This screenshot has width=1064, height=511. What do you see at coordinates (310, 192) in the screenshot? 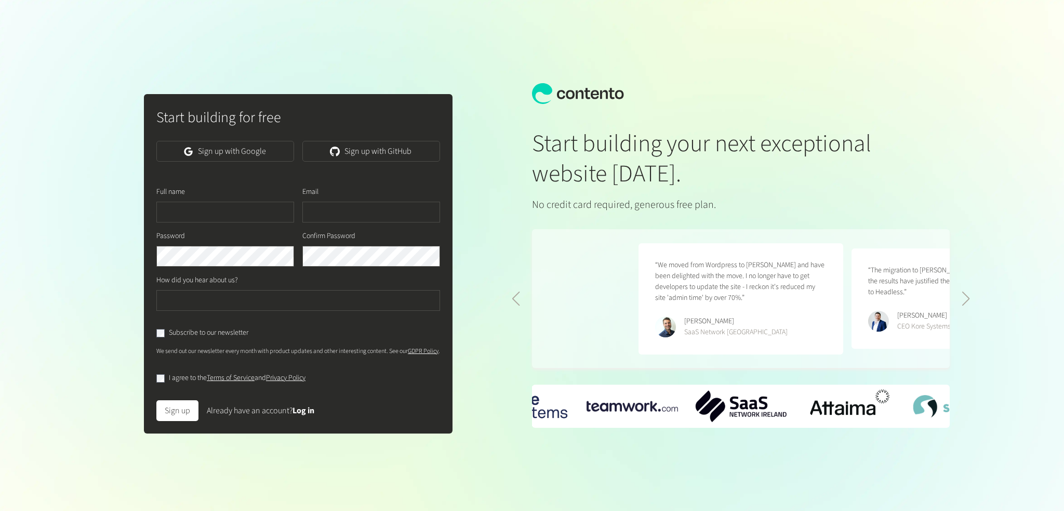
I see `label: Email` at bounding box center [310, 192].